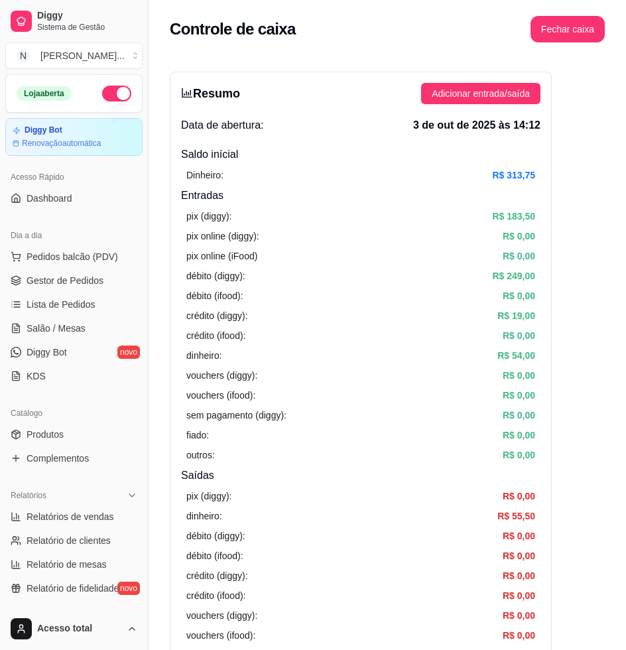 Image resolution: width=626 pixels, height=650 pixels. What do you see at coordinates (516, 316) in the screenshot?
I see `article: R$ 19,00` at bounding box center [516, 316].